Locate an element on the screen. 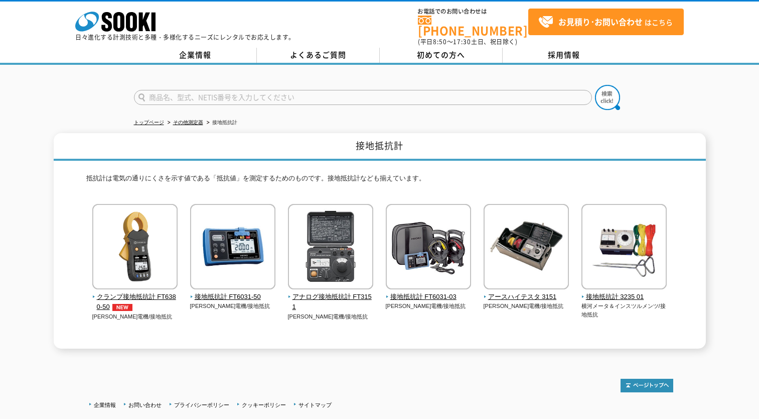  img: btn_search.png is located at coordinates (608, 97).